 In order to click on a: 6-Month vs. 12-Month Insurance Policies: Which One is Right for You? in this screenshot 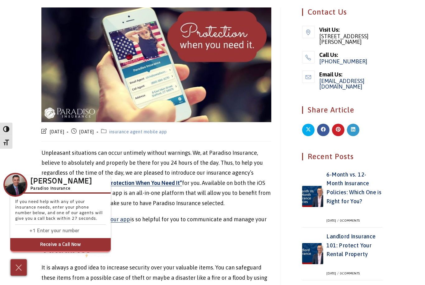, I will do `click(354, 188)`.